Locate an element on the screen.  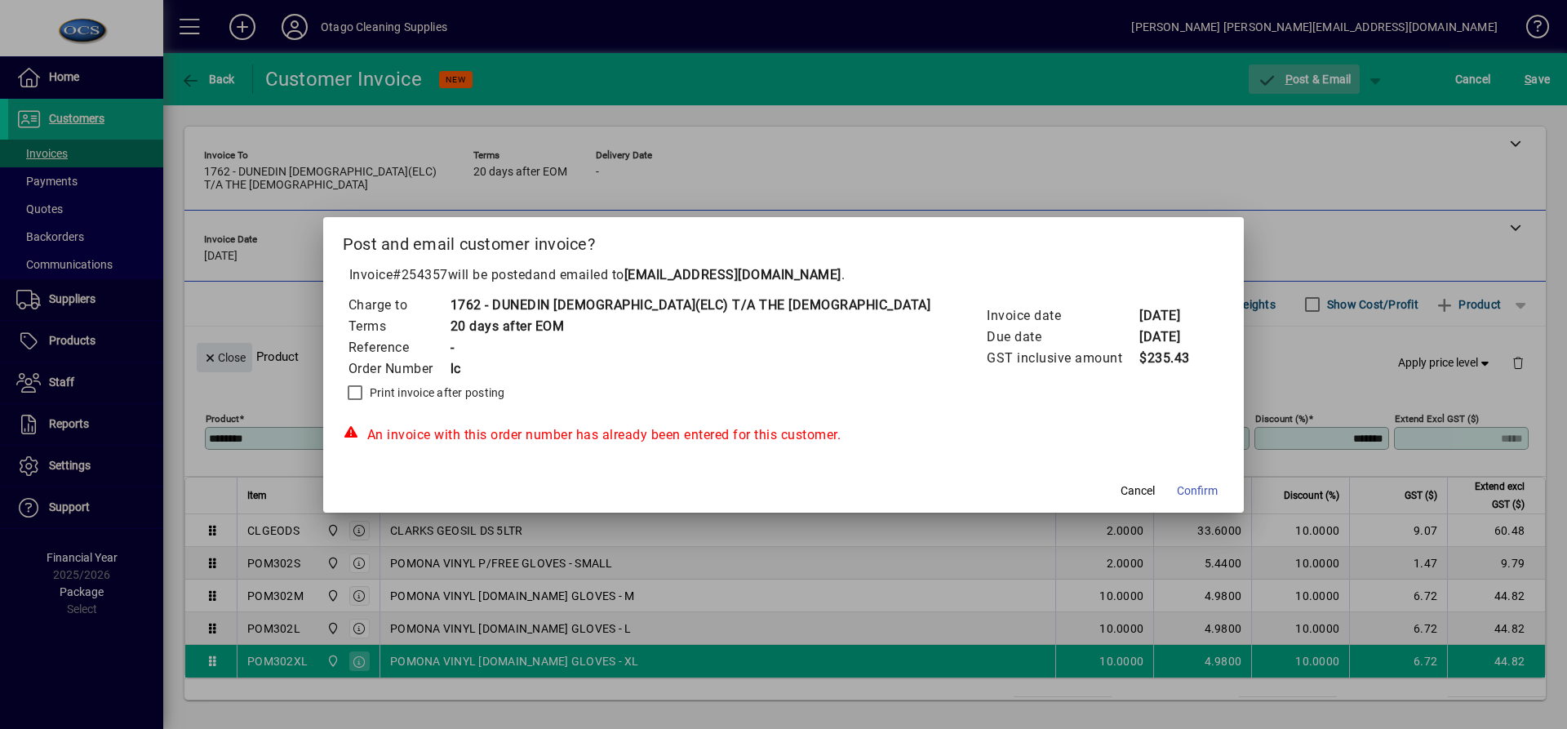
td: Charge to is located at coordinates (398, 305).